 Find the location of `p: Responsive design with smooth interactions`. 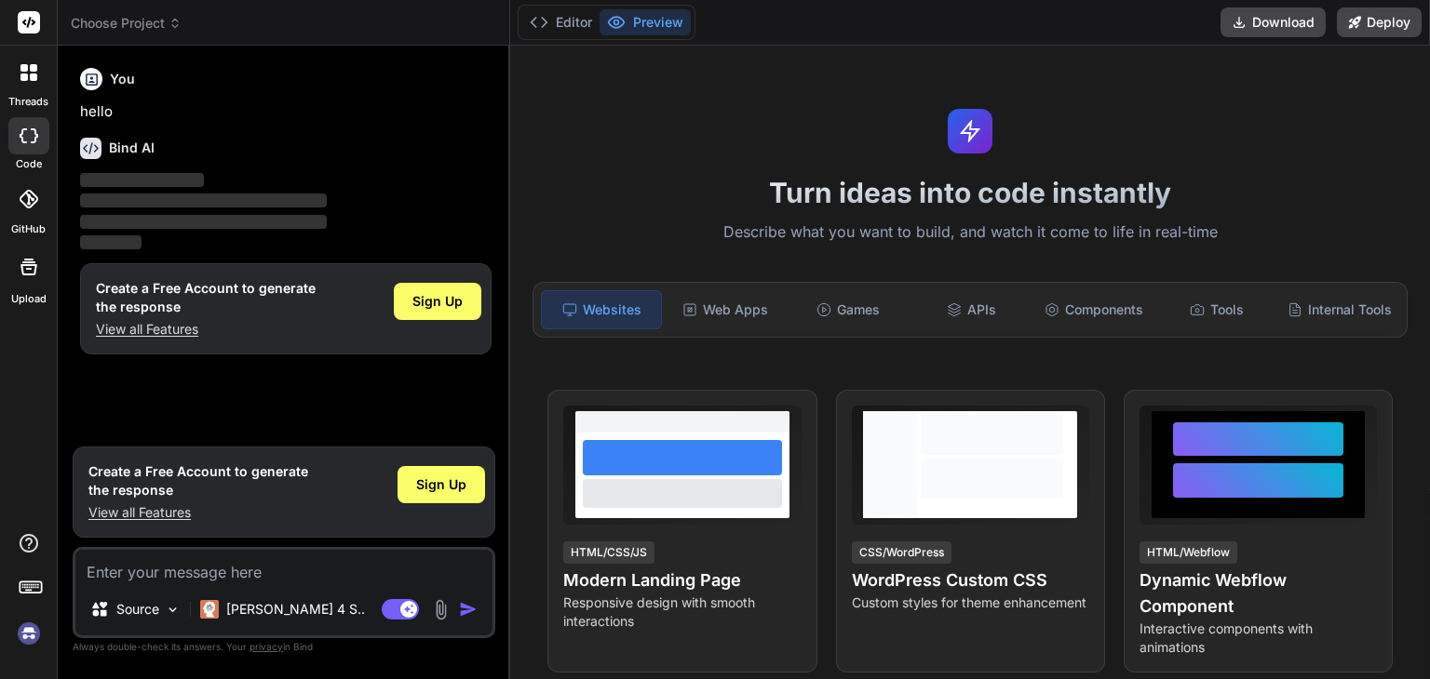

p: Responsive design with smooth interactions is located at coordinates (681, 612).